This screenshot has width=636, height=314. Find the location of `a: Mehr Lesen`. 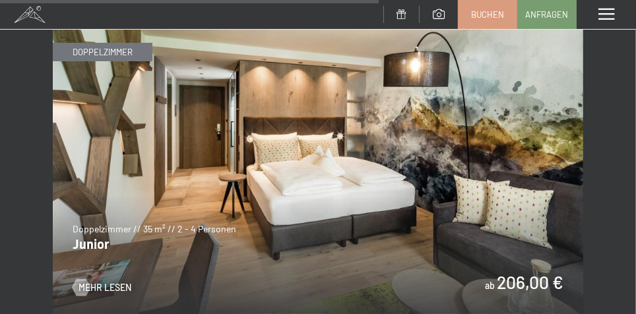

a: Mehr Lesen is located at coordinates (102, 288).